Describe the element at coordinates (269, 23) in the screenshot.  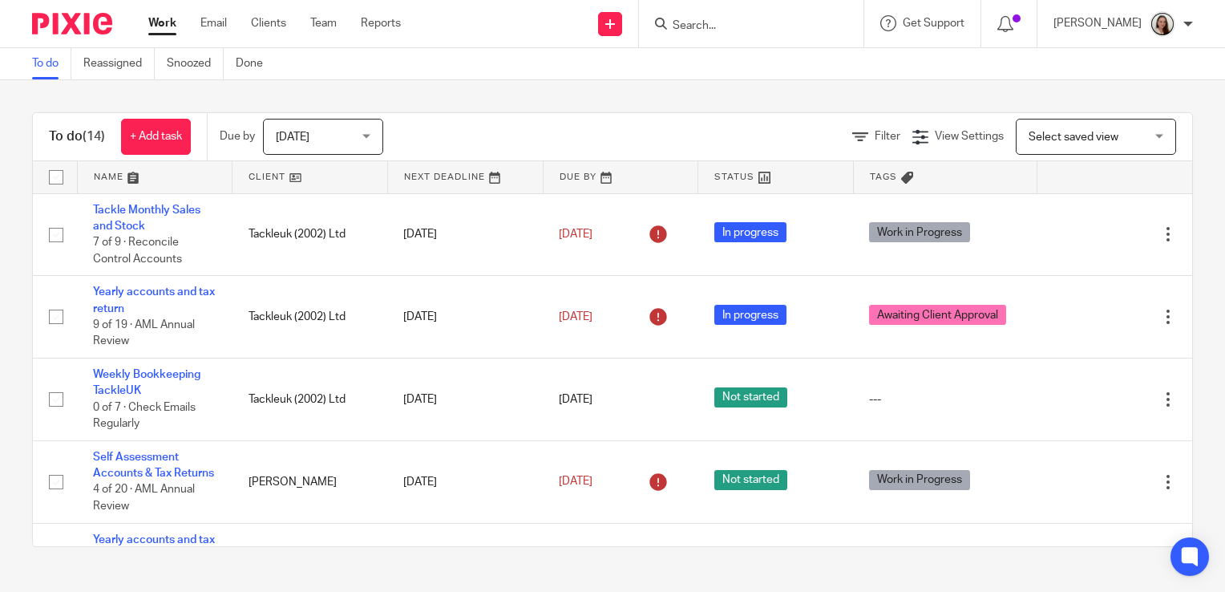
I see `a: Clients` at that location.